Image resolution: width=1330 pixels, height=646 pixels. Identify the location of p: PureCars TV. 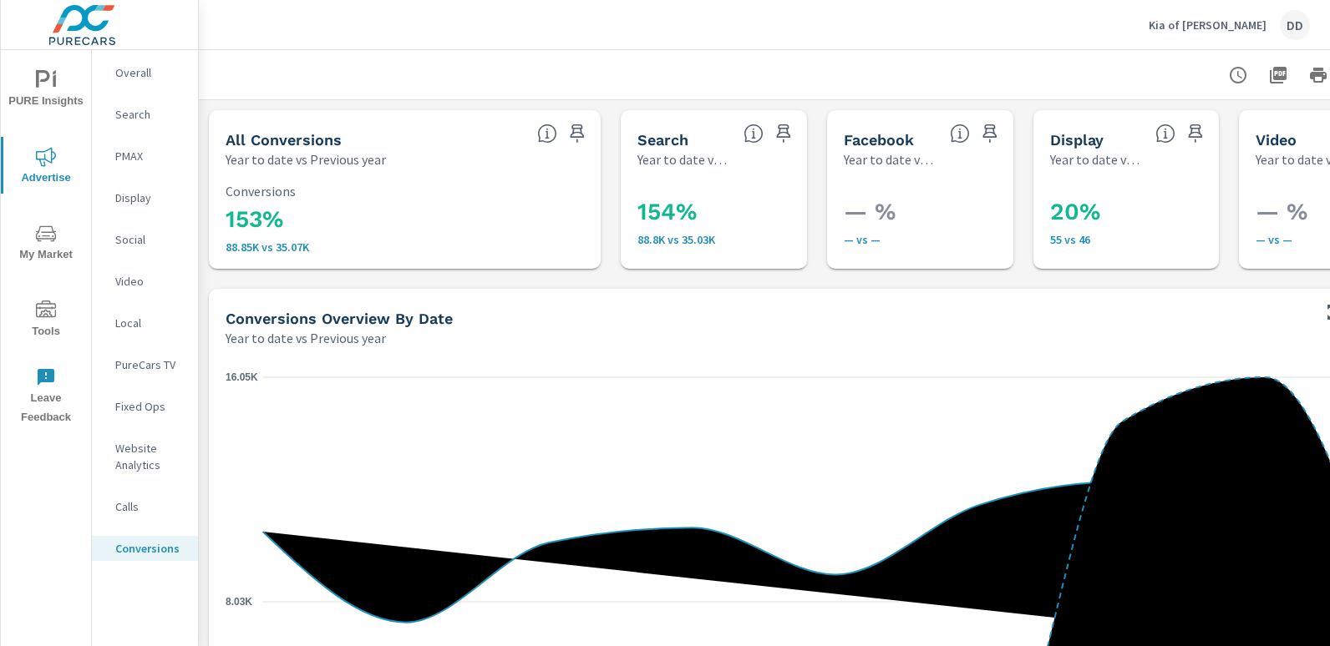
(149, 365).